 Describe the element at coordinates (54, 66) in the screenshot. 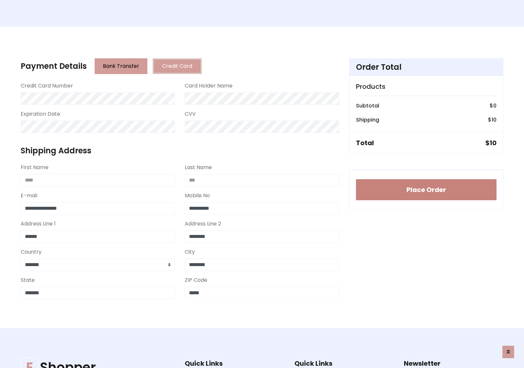

I see `h4: Payment Details` at that location.